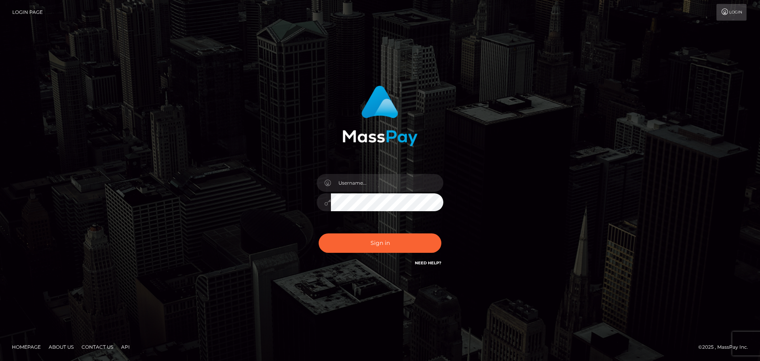  Describe the element at coordinates (27, 12) in the screenshot. I see `a: Login Page` at that location.